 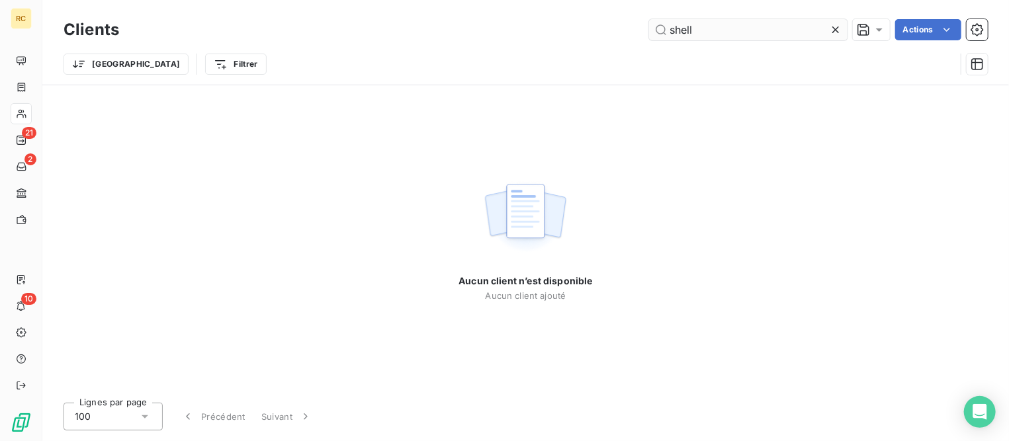 I want to click on span: 100, so click(x=83, y=417).